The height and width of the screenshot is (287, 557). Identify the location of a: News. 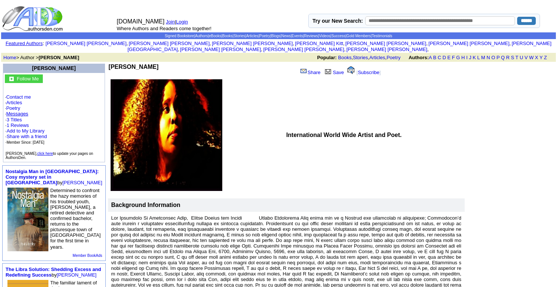
(286, 36).